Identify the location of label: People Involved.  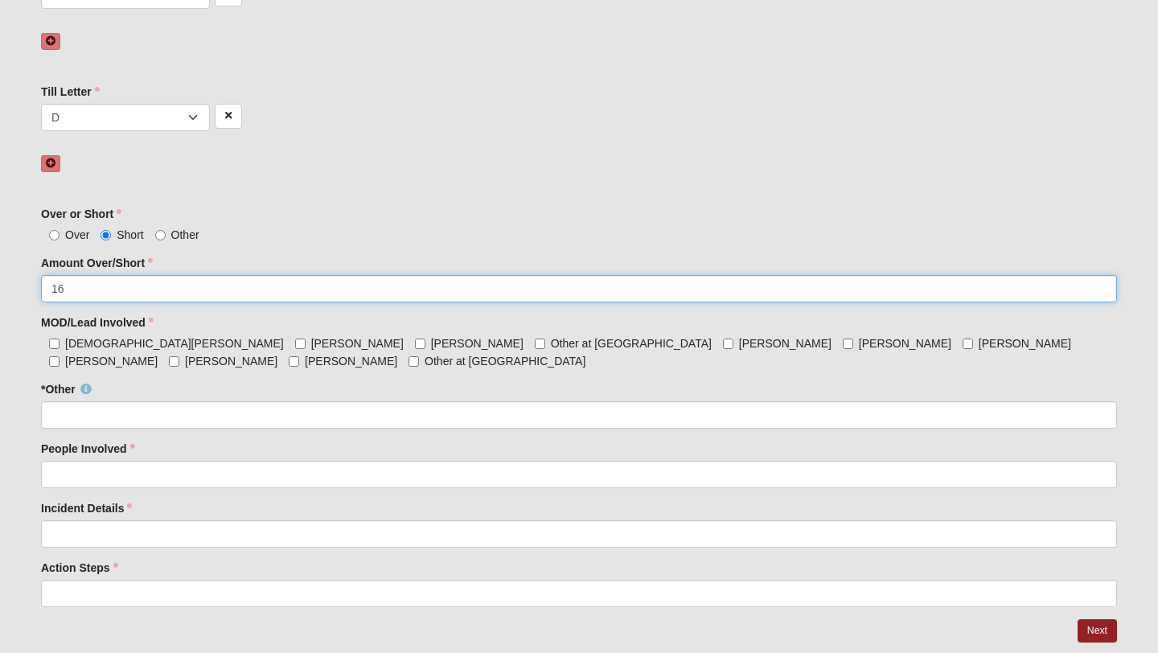
(88, 449).